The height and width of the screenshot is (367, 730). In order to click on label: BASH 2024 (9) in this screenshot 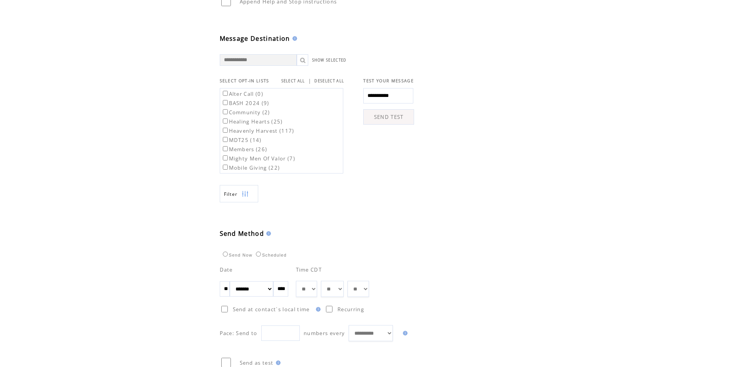, I will do `click(245, 103)`.